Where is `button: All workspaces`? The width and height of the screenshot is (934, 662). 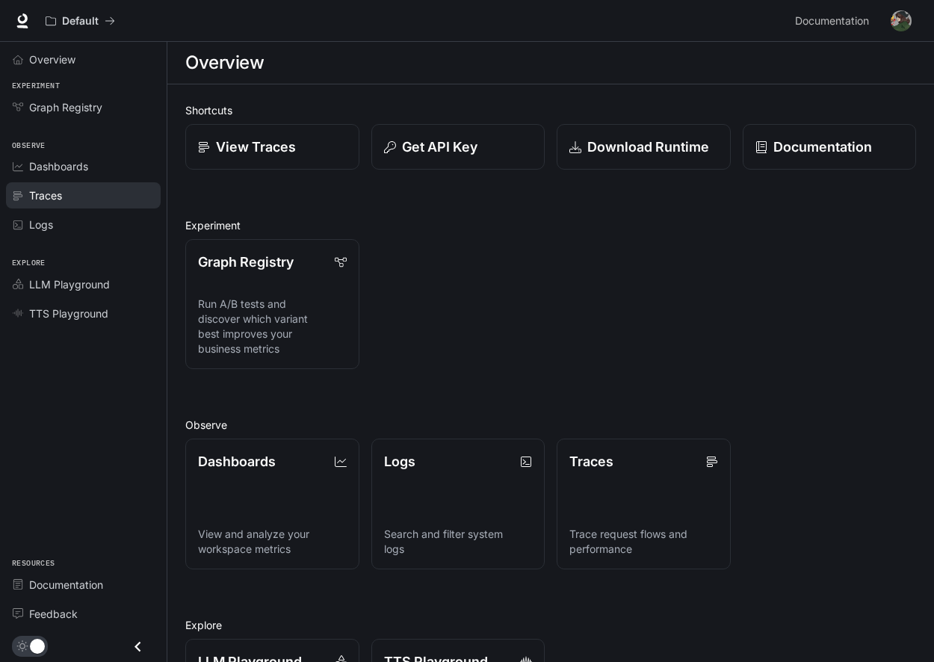
button: All workspaces is located at coordinates (80, 21).